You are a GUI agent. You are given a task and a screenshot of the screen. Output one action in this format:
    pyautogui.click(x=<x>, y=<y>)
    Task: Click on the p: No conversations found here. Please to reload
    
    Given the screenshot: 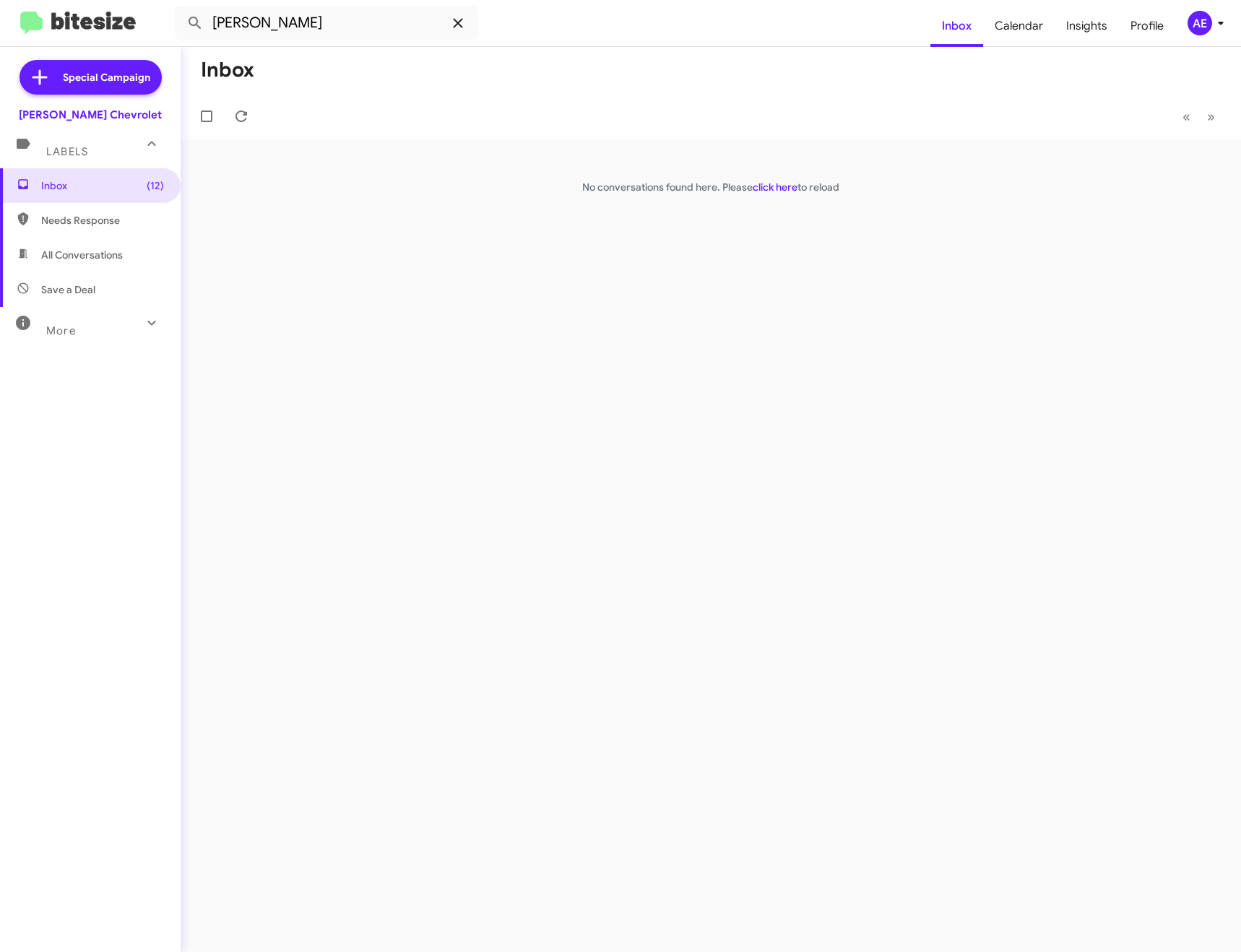 What is the action you would take?
    pyautogui.click(x=711, y=187)
    